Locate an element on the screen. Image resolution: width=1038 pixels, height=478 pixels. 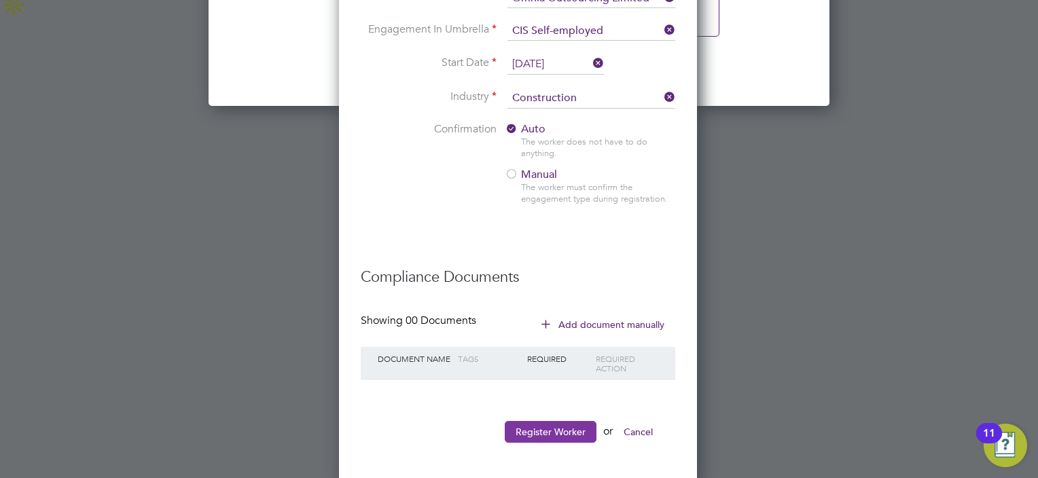
div: Document Name is located at coordinates (414, 359).